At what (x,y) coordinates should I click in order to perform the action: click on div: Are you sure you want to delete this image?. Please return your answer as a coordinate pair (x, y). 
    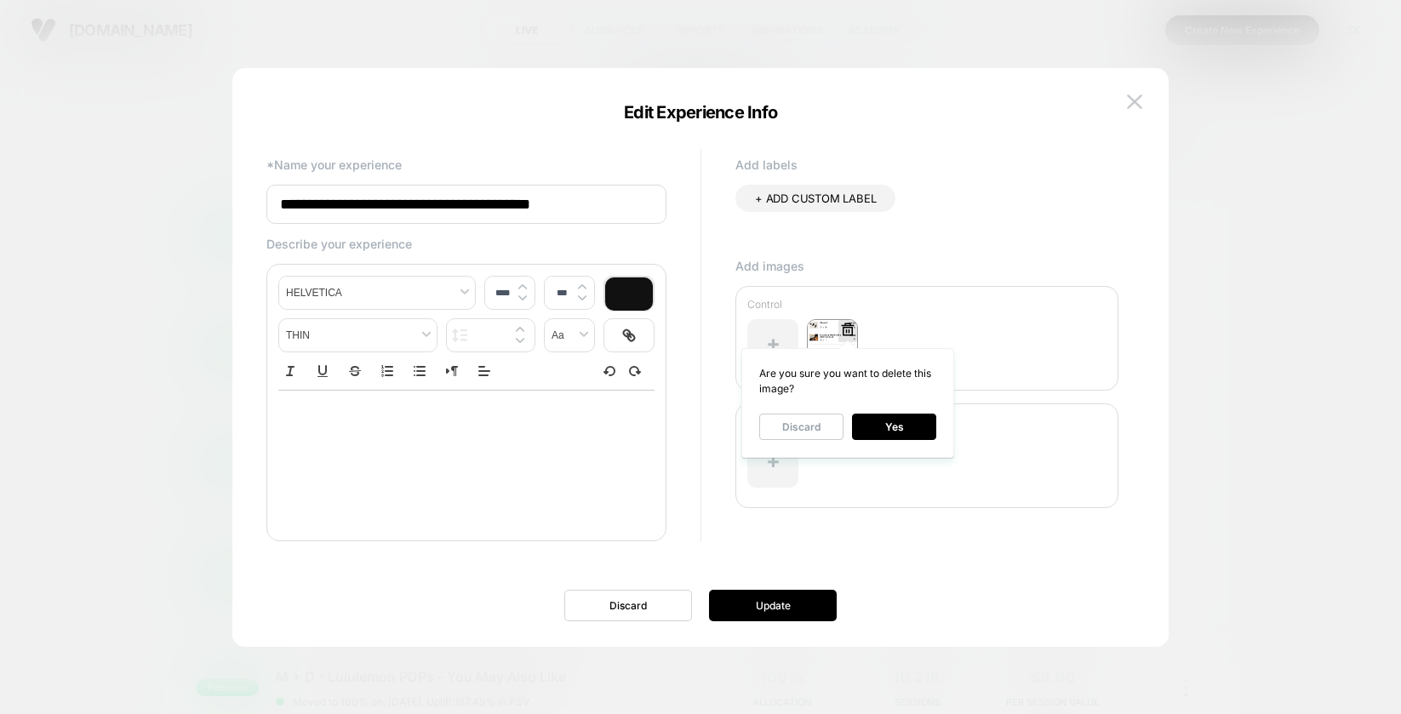
    Looking at the image, I should click on (848, 381).